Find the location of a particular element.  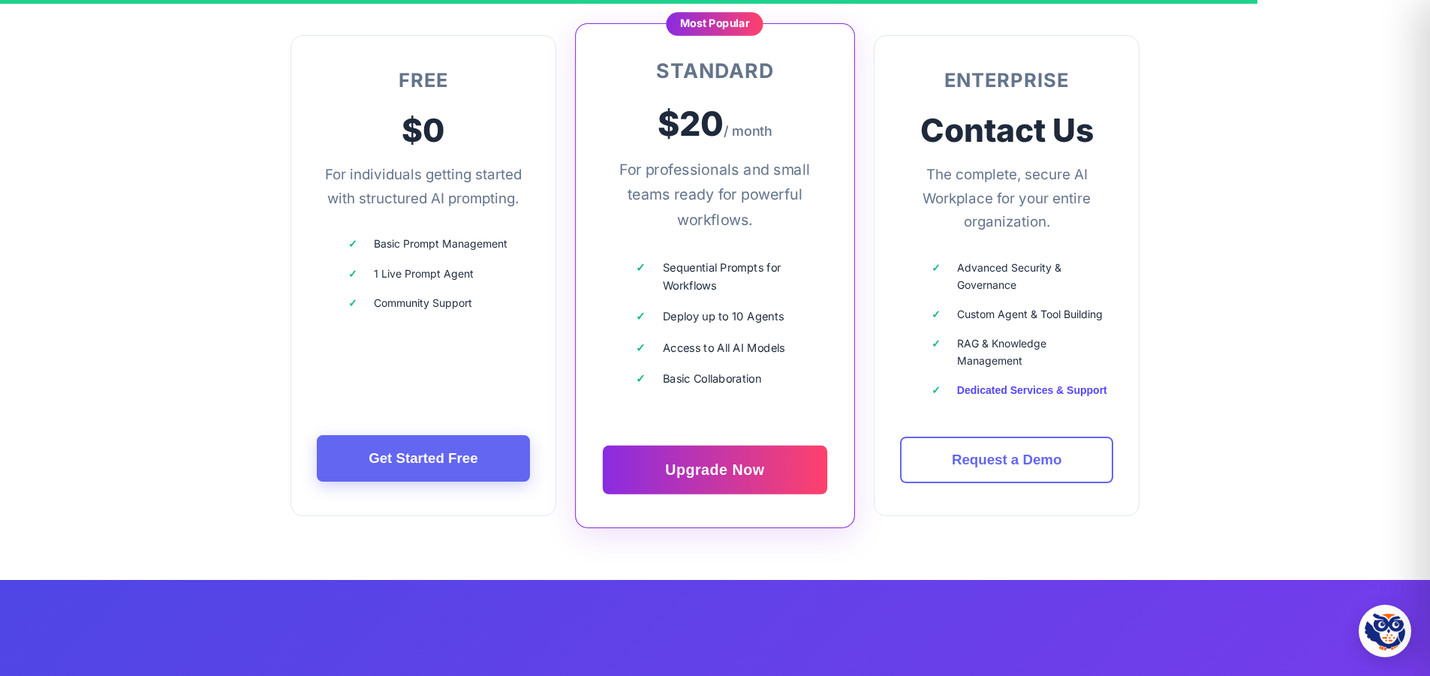

p: For individuals getting started with structured AI prompting. is located at coordinates (423, 187).